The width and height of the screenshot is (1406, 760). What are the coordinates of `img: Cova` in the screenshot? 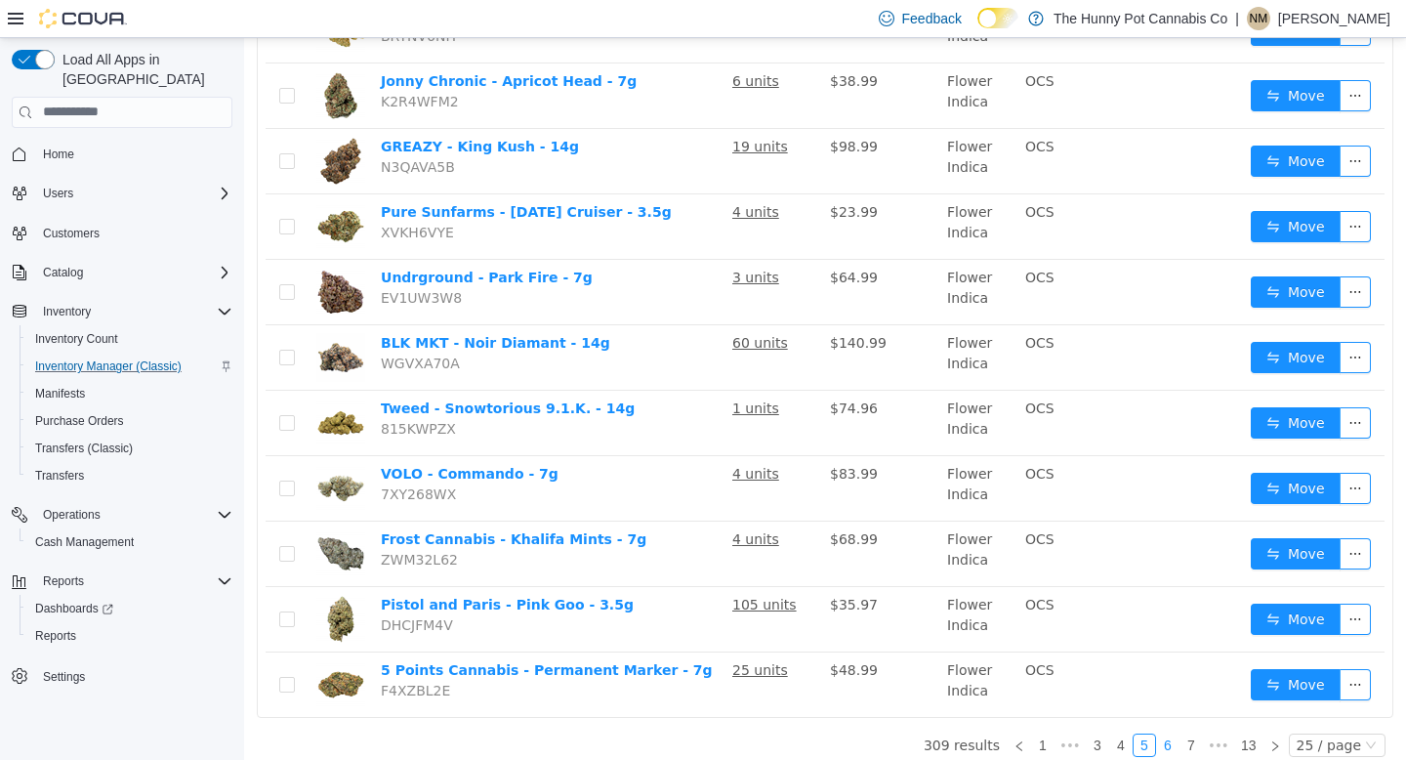 It's located at (83, 19).